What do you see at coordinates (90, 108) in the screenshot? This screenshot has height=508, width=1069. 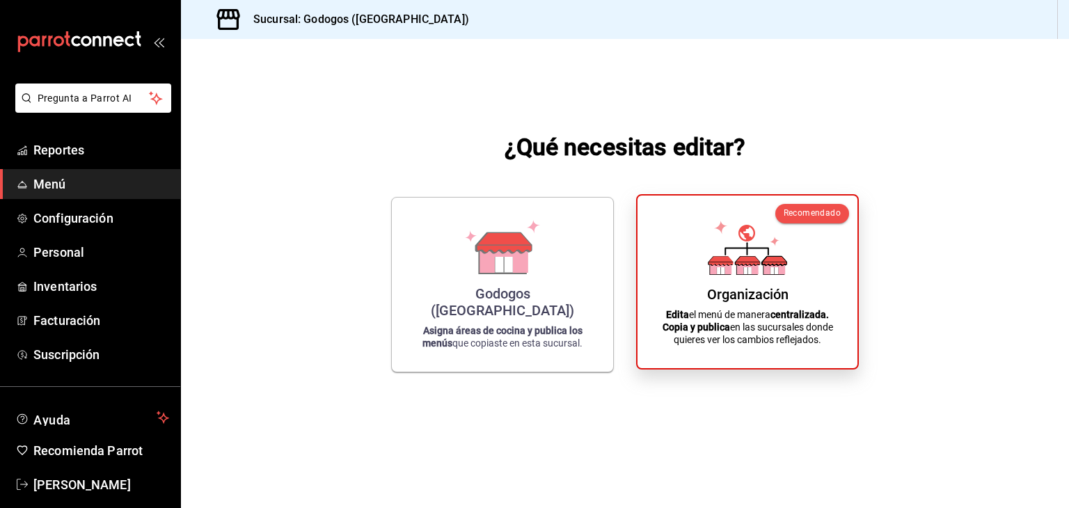 I see `a: Pregunta a Parrot AI` at bounding box center [90, 108].